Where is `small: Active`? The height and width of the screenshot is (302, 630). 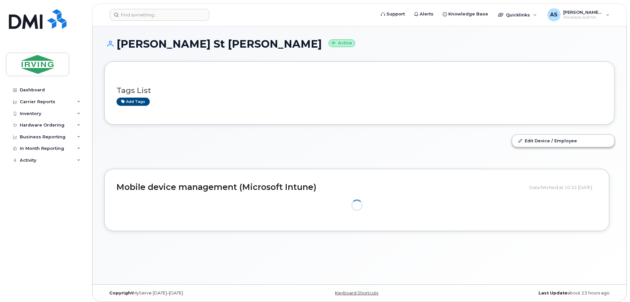
small: Active is located at coordinates (342, 43).